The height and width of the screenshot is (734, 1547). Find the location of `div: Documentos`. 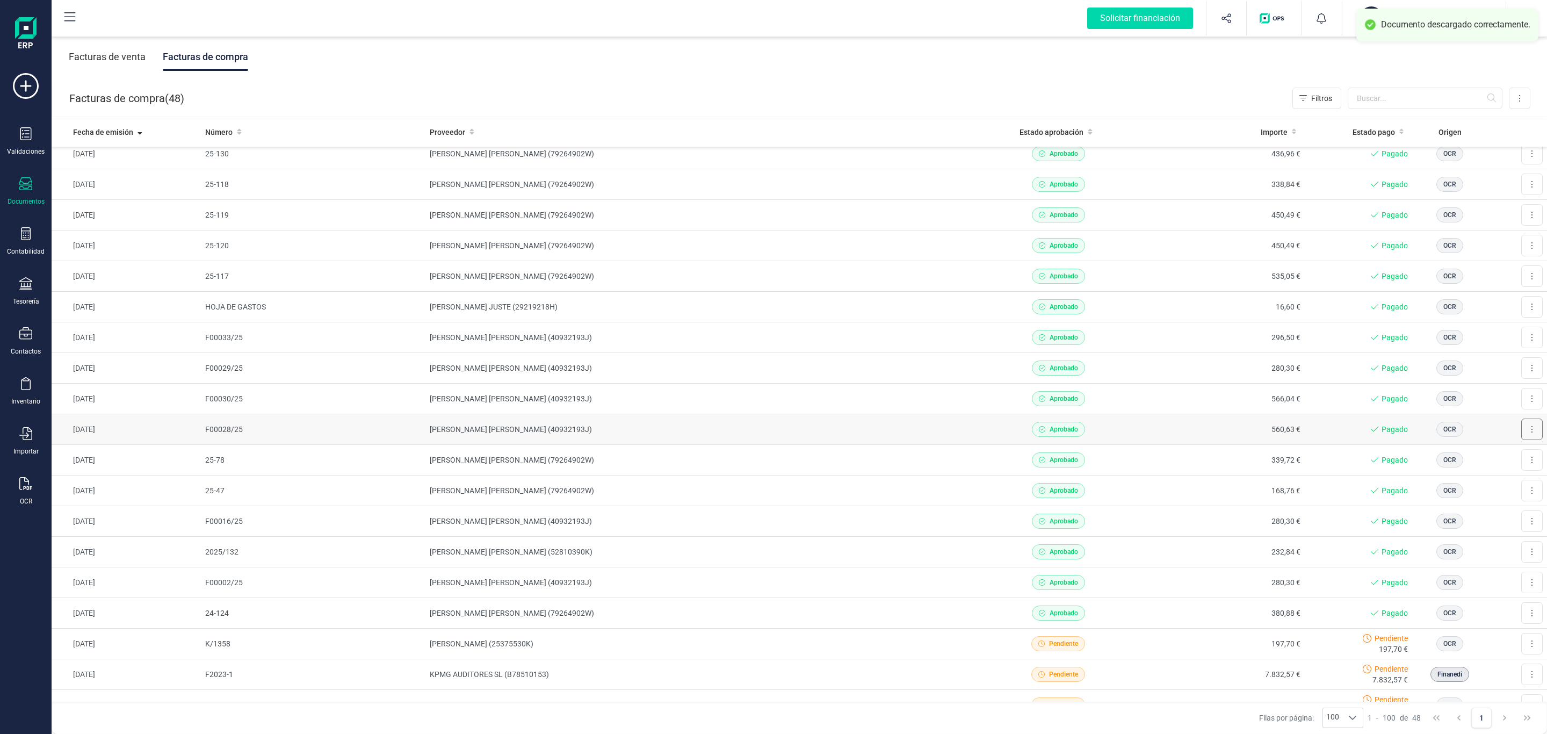

div: Documentos is located at coordinates (26, 201).